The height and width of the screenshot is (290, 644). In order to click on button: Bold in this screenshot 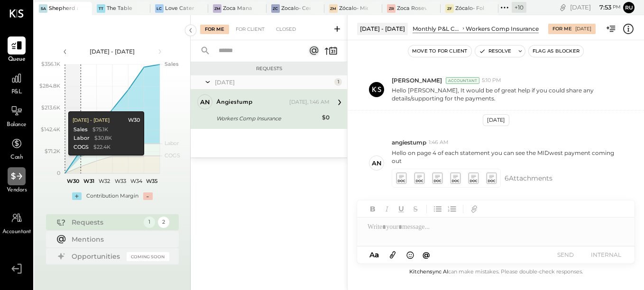, I will do `click(373, 209)`.